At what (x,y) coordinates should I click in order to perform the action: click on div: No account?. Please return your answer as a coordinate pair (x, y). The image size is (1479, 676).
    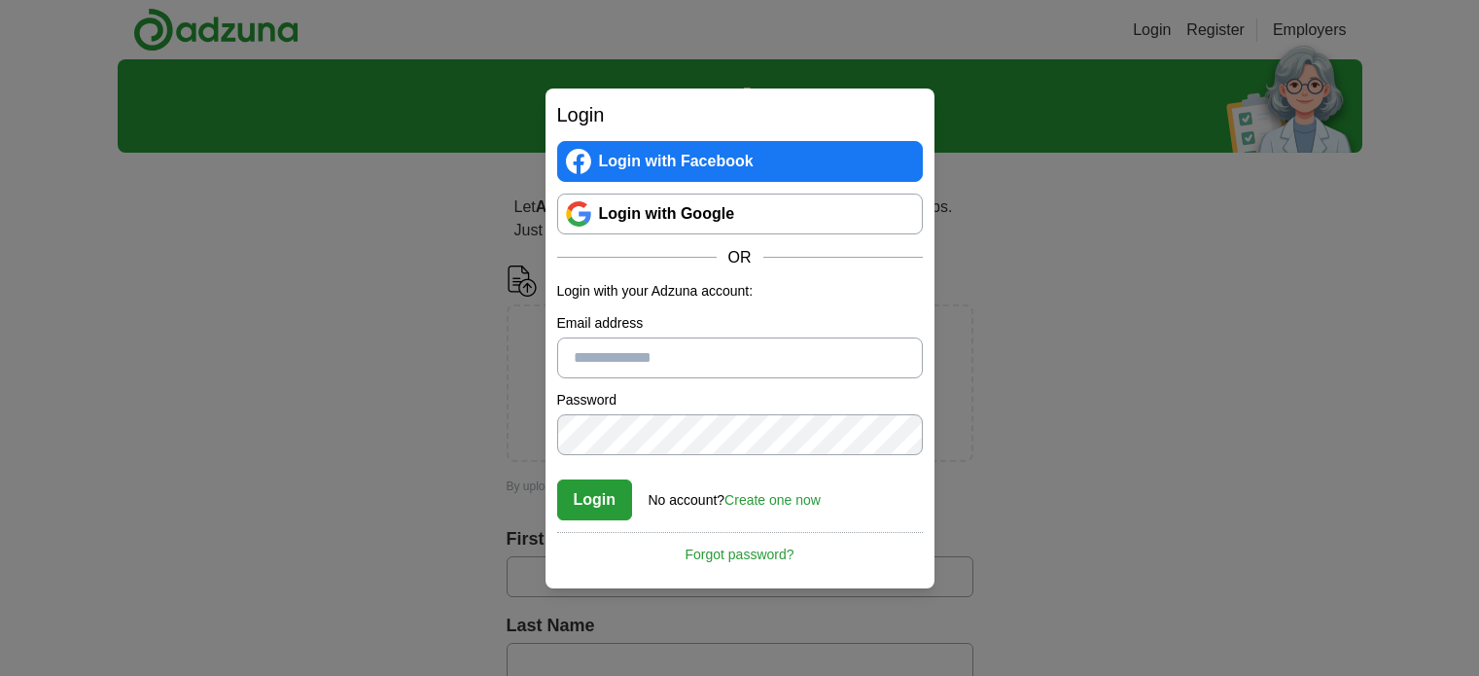
    Looking at the image, I should click on (734, 494).